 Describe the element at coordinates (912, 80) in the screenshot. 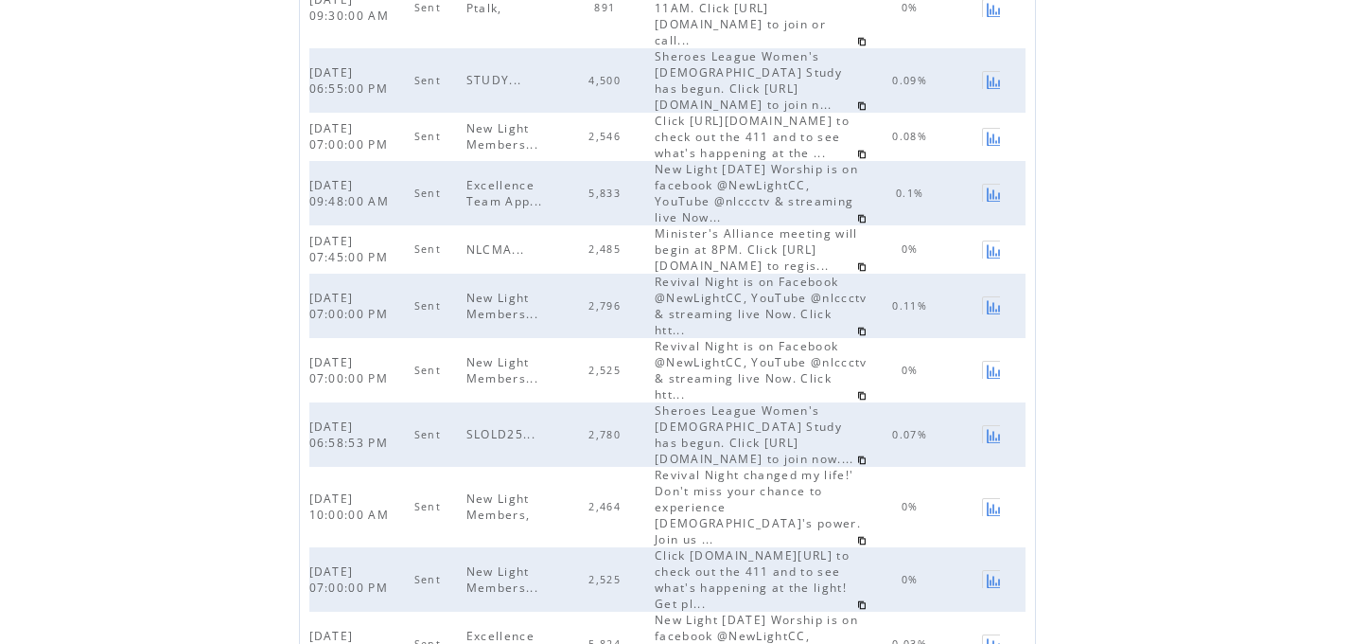

I see `span: 0.09%` at that location.